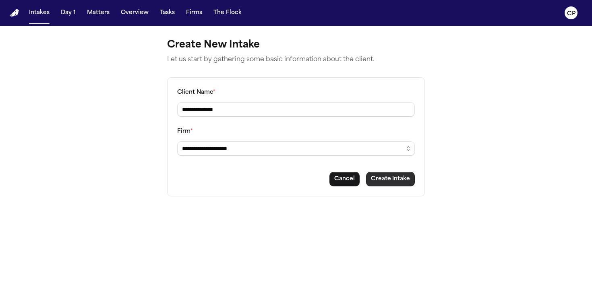  I want to click on button: Overview, so click(134, 13).